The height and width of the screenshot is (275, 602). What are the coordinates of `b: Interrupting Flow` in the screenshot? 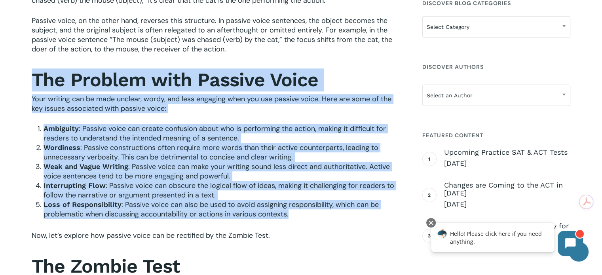 It's located at (74, 185).